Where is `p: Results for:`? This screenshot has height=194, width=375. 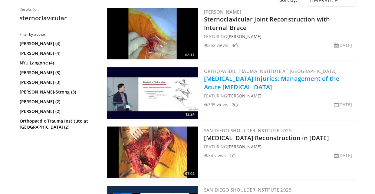 p: Results for: is located at coordinates (58, 9).